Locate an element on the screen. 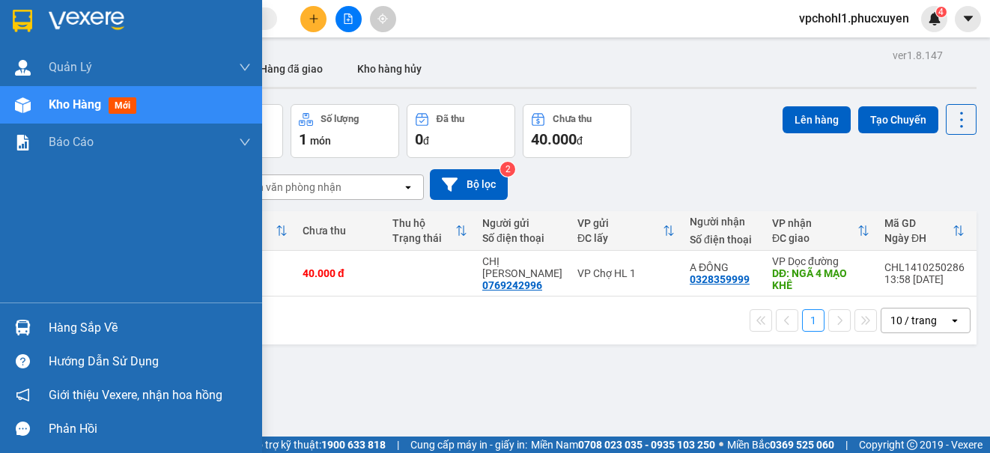 Image resolution: width=990 pixels, height=453 pixels. div: Trạng thái is located at coordinates (424, 238).